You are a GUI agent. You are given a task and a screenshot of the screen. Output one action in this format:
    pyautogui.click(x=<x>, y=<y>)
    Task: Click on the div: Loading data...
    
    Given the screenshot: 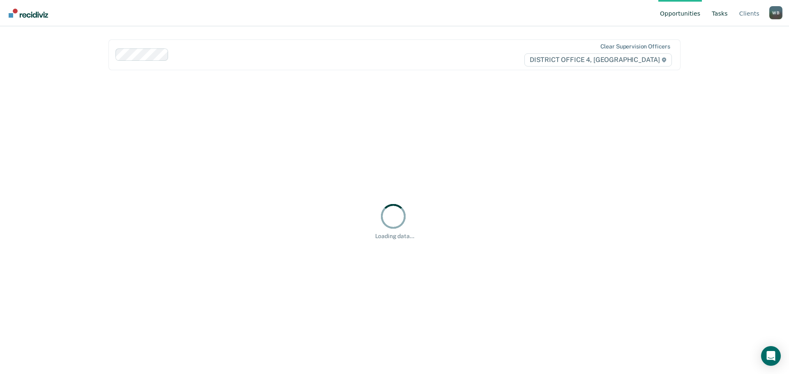 What is the action you would take?
    pyautogui.click(x=395, y=236)
    